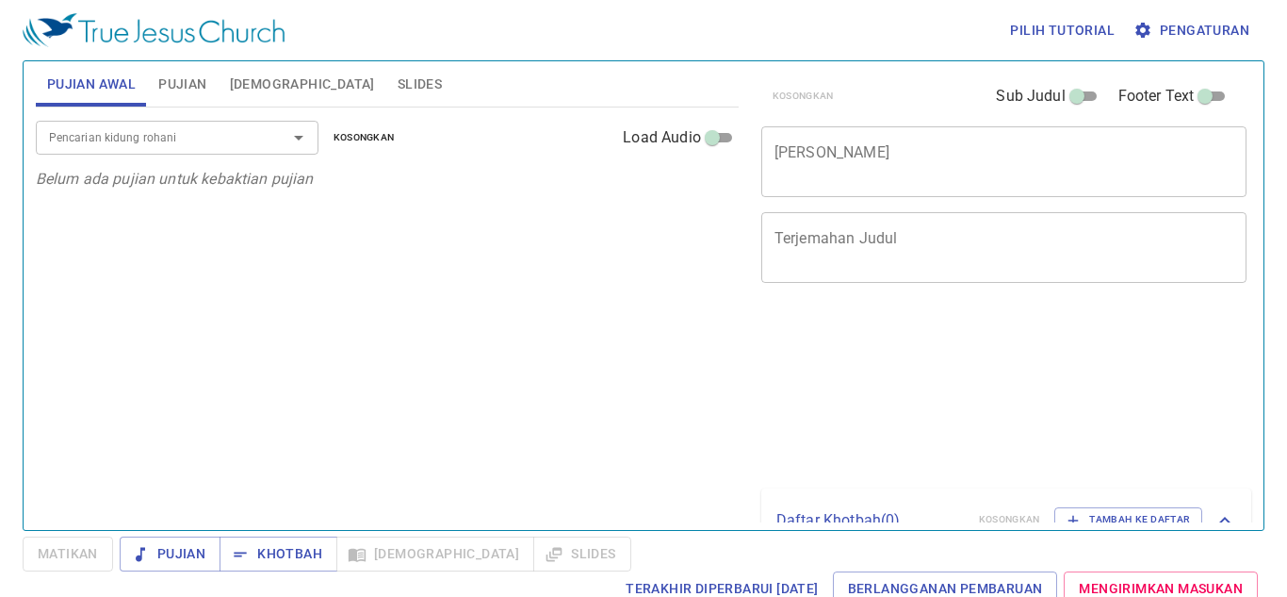 This screenshot has height=597, width=1287. I want to click on span: Sub Judul, so click(1030, 96).